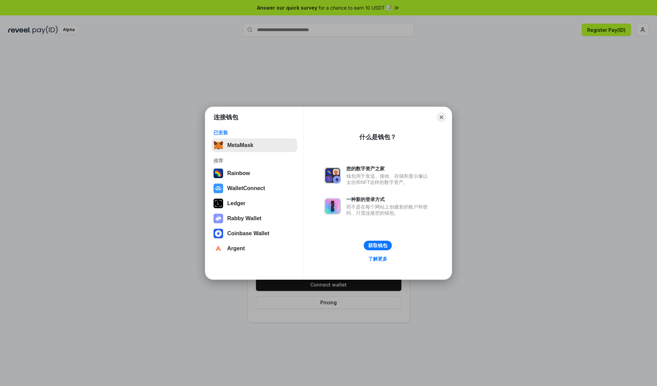  I want to click on a: 了解更多, so click(378, 259).